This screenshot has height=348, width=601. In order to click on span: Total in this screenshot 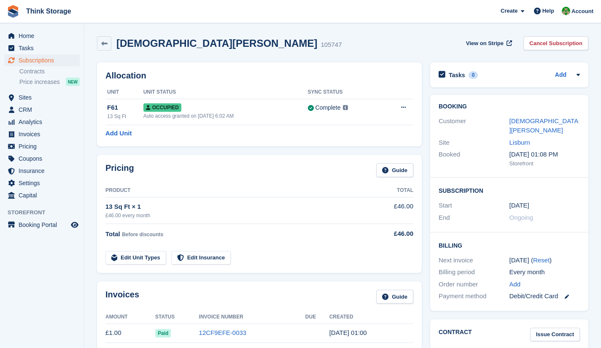, I will do `click(113, 234)`.